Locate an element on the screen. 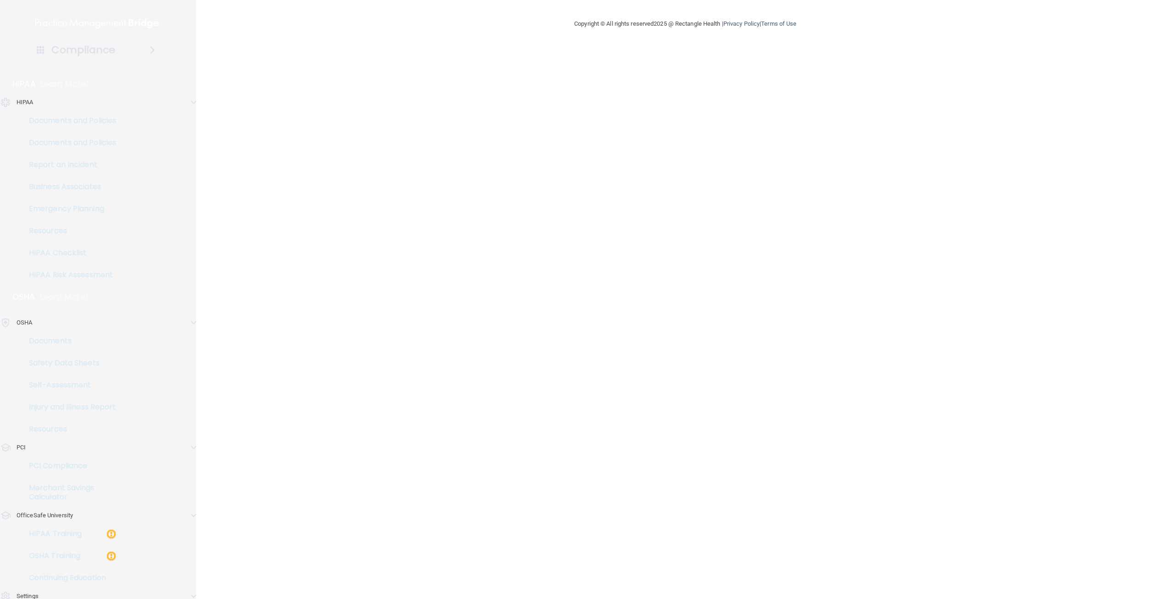 The image size is (1175, 599). a: Terms of Use is located at coordinates (778, 23).